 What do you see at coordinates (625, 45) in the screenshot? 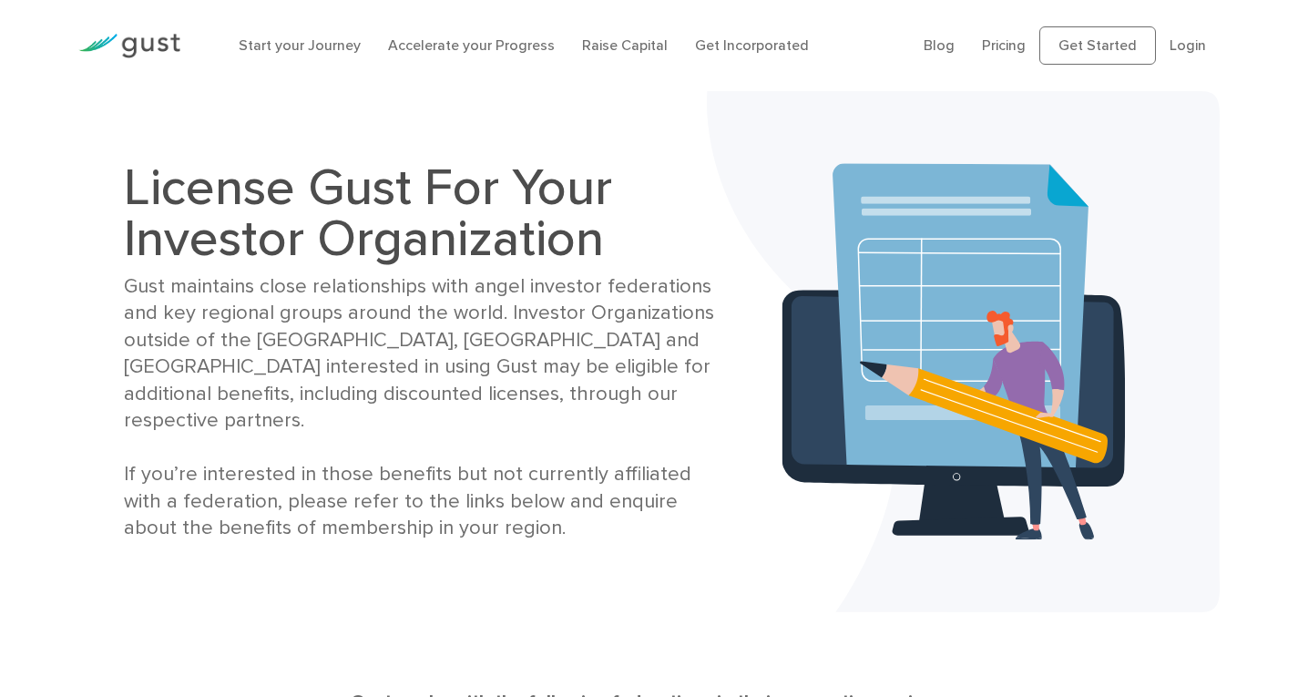
I see `a: Raise Capital` at bounding box center [625, 45].